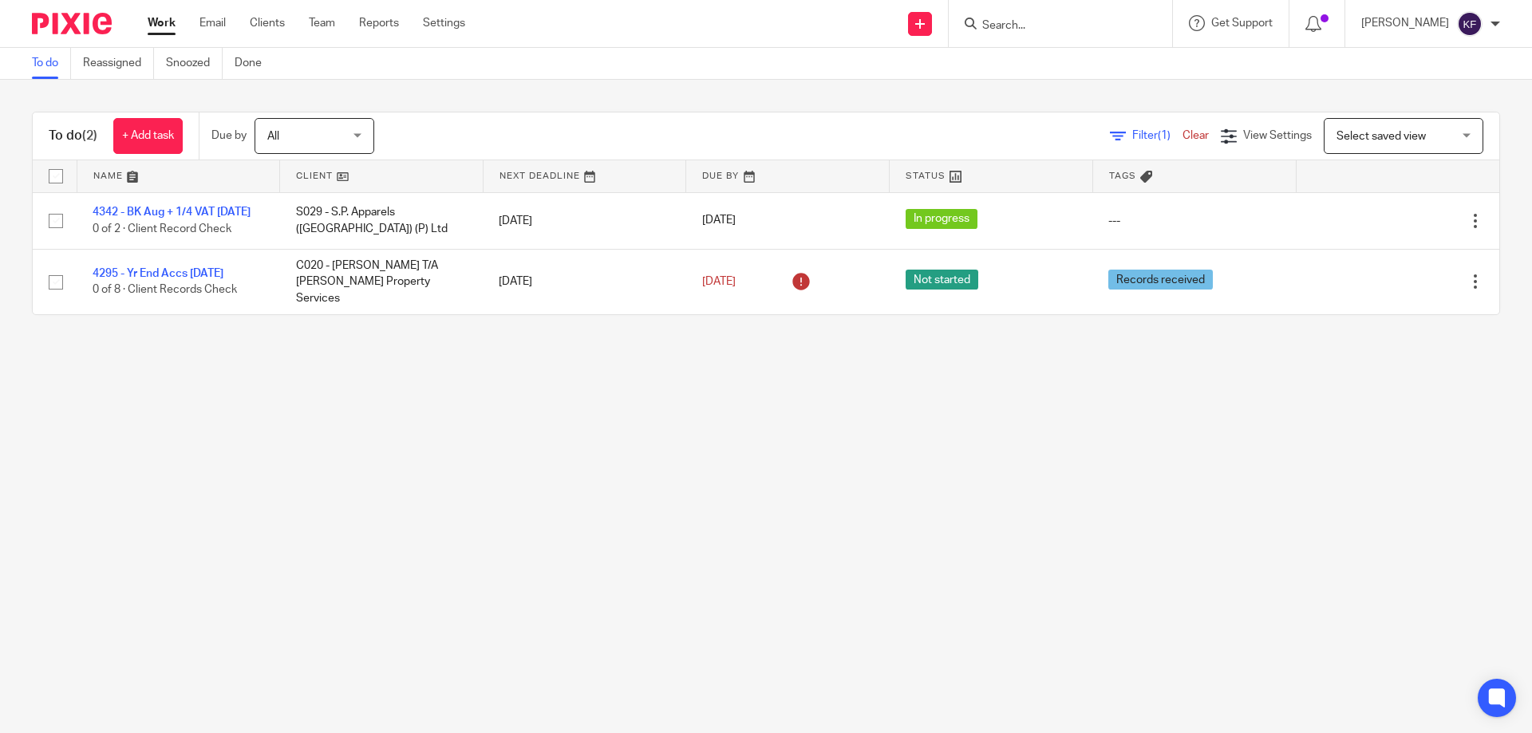 The width and height of the screenshot is (1532, 733). What do you see at coordinates (161, 23) in the screenshot?
I see `a: Work` at bounding box center [161, 23].